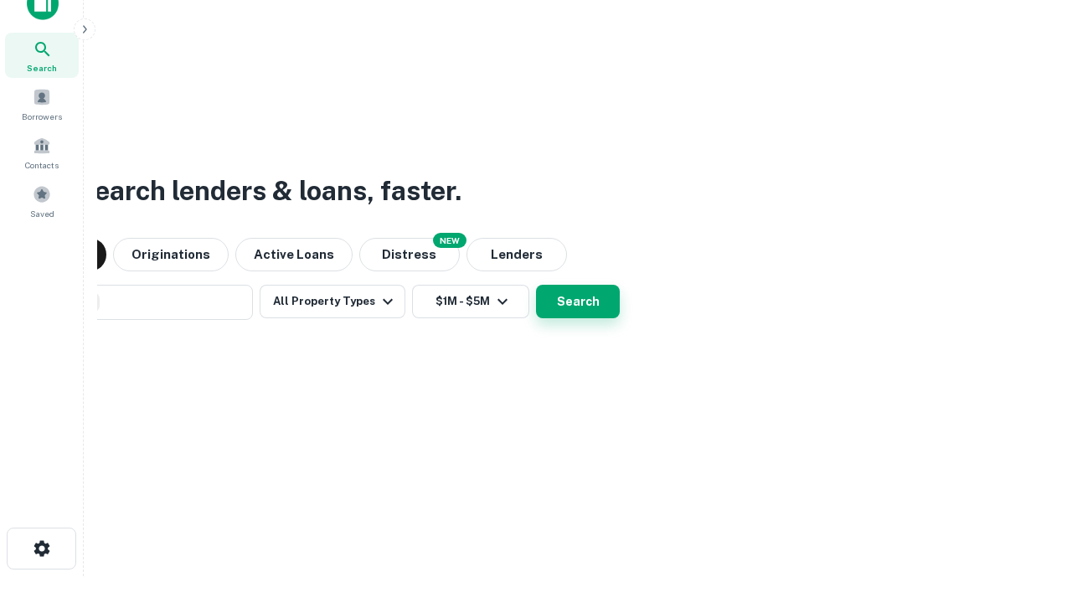 Image resolution: width=1072 pixels, height=603 pixels. Describe the element at coordinates (171, 255) in the screenshot. I see `button: Originations` at that location.